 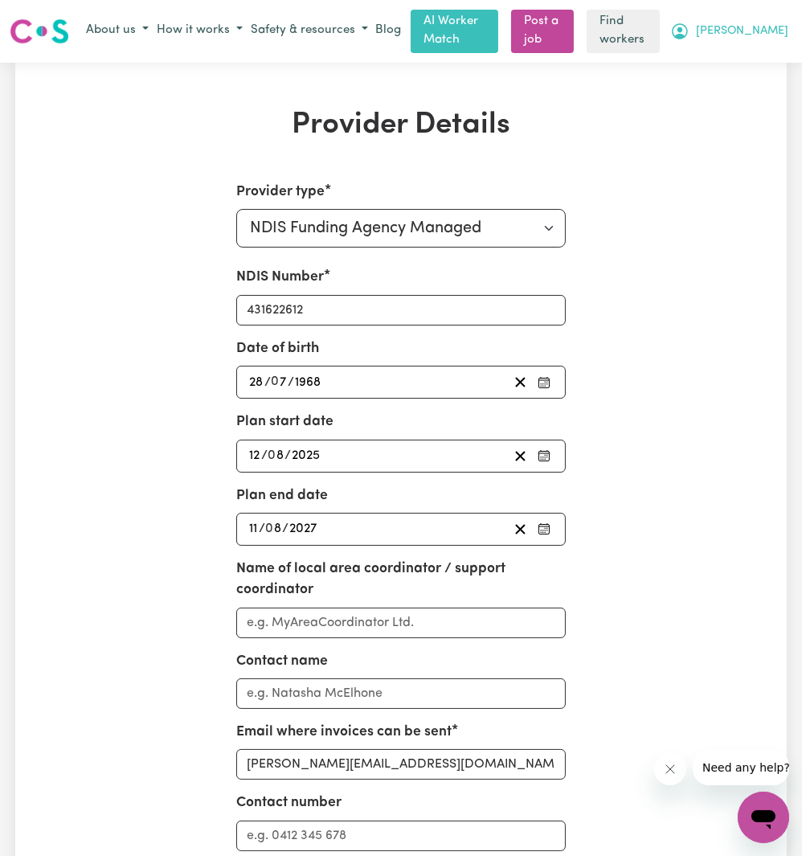 What do you see at coordinates (454, 31) in the screenshot?
I see `a: AI Worker Match` at bounding box center [454, 31].